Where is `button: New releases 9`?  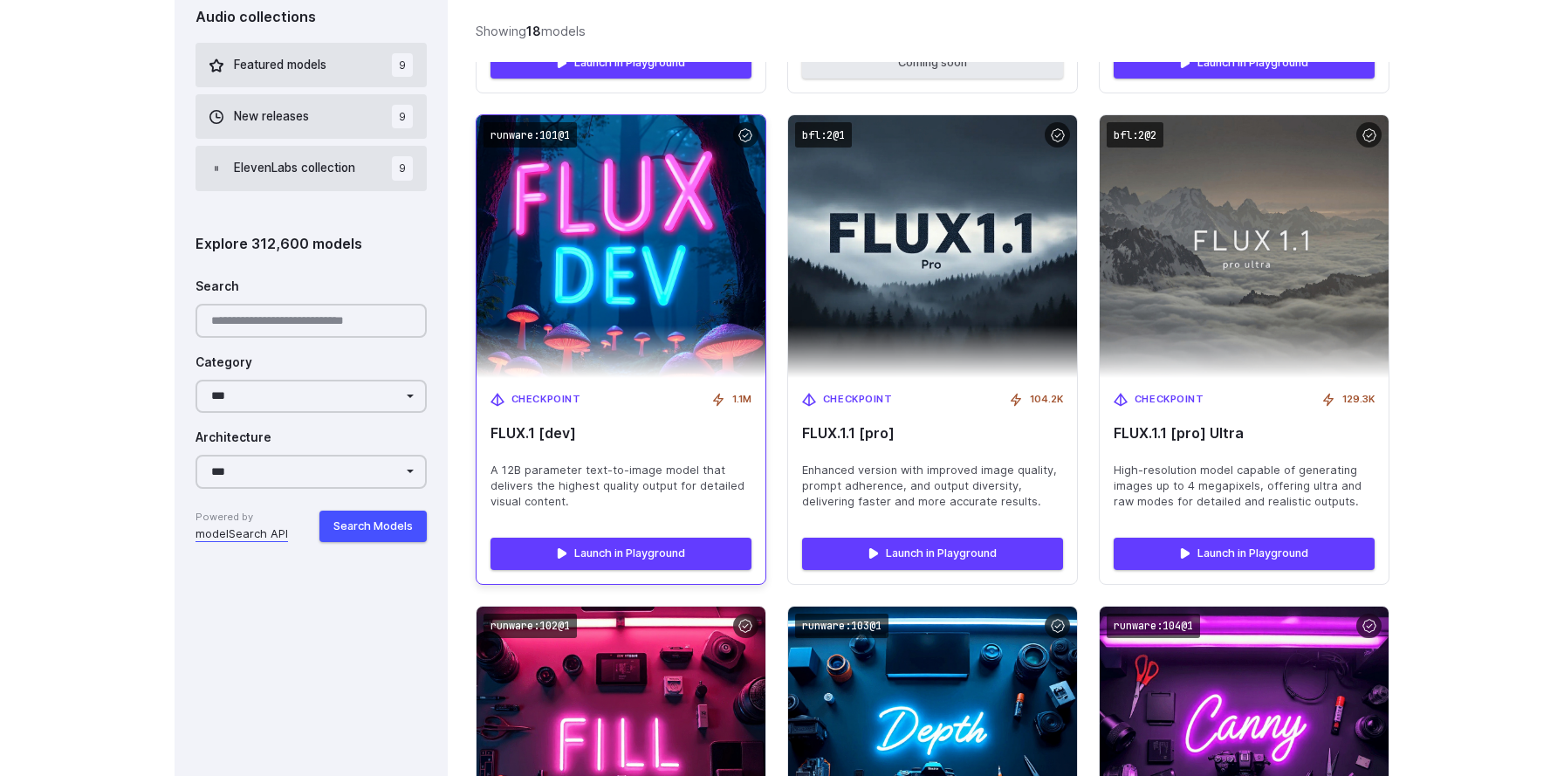 button: New releases 9 is located at coordinates (311, 116).